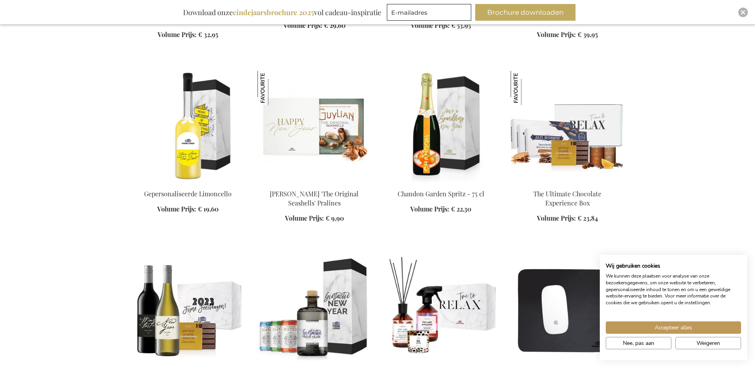 Image resolution: width=755 pixels, height=368 pixels. I want to click on span: € 39,95, so click(587, 34).